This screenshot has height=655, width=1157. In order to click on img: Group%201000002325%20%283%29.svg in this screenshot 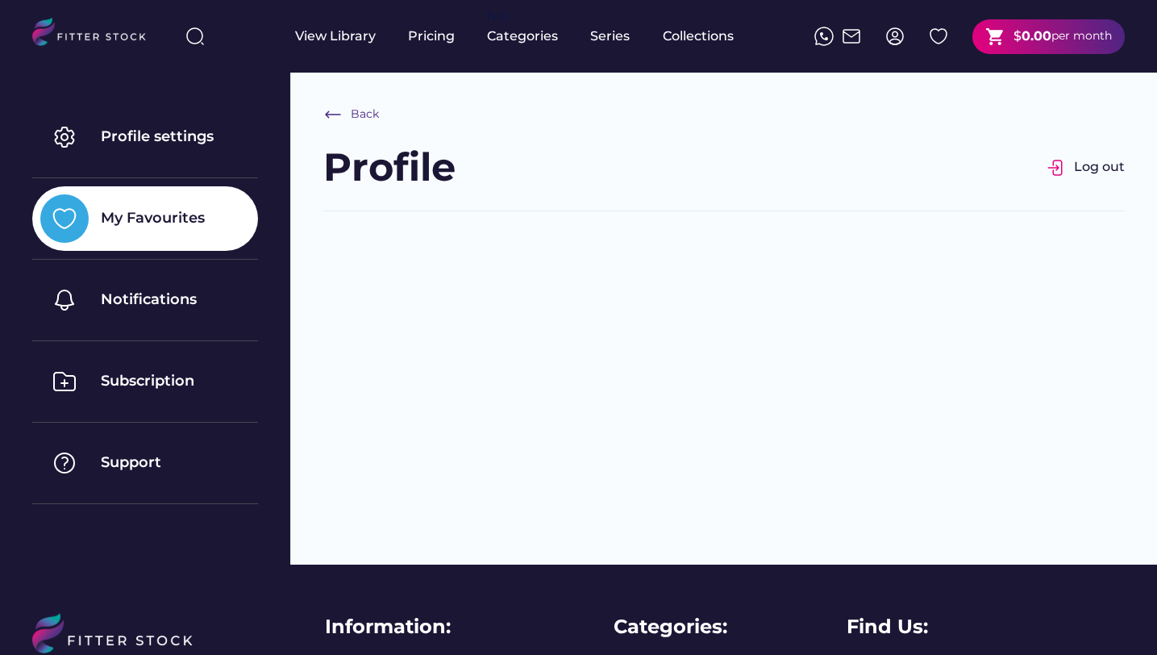, I will do `click(65, 219)`.